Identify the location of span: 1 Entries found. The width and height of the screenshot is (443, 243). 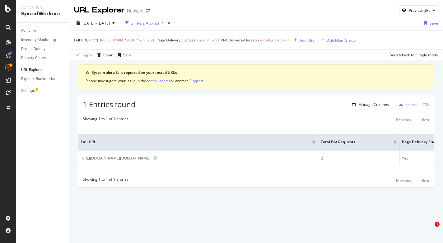
(109, 104).